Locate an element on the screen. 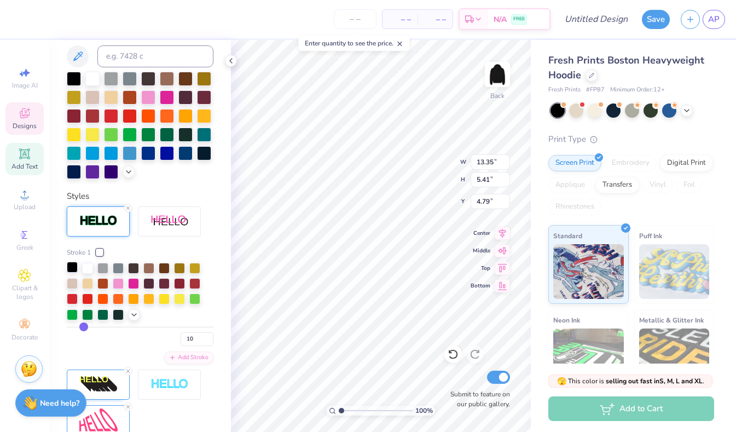  div: Enter quantity to see the price. is located at coordinates (354, 43).